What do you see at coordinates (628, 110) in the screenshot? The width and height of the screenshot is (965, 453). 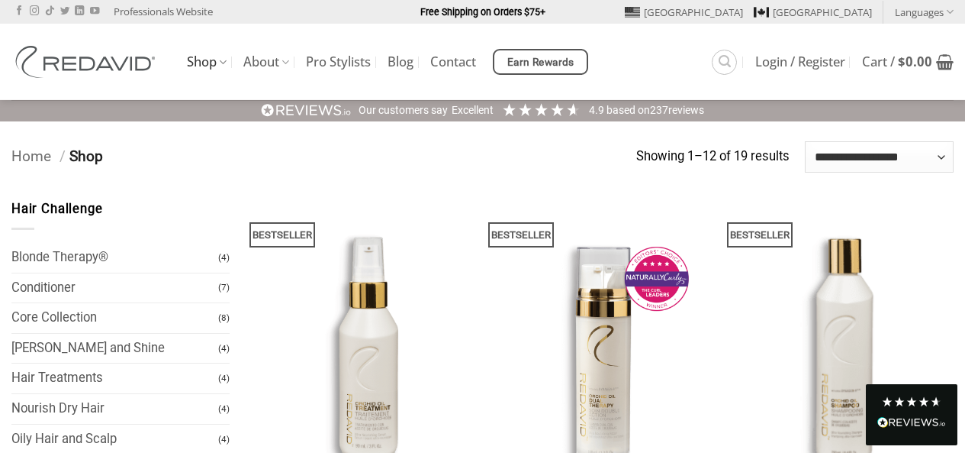 I see `span: Based on` at bounding box center [628, 110].